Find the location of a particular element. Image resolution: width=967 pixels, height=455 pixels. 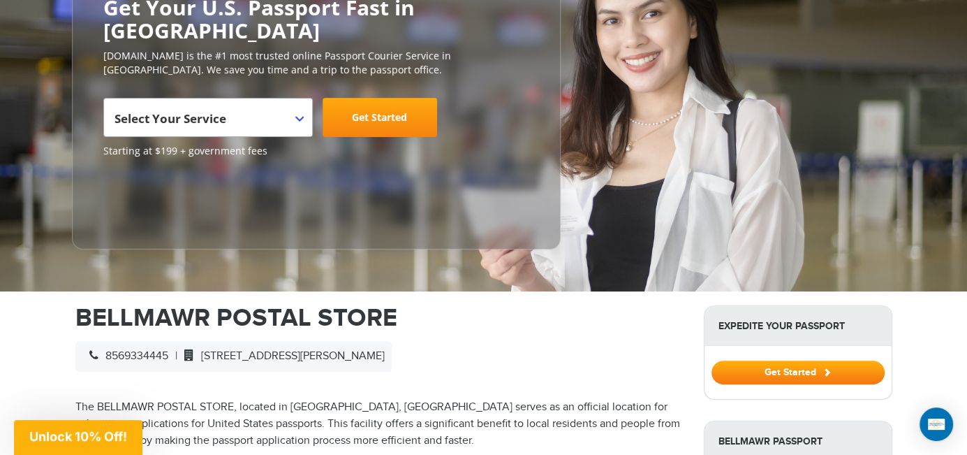

strong: Expedite Your Passport is located at coordinates (798, 325).